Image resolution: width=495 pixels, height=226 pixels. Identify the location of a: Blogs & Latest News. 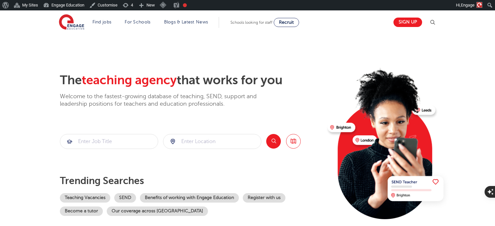
(186, 22).